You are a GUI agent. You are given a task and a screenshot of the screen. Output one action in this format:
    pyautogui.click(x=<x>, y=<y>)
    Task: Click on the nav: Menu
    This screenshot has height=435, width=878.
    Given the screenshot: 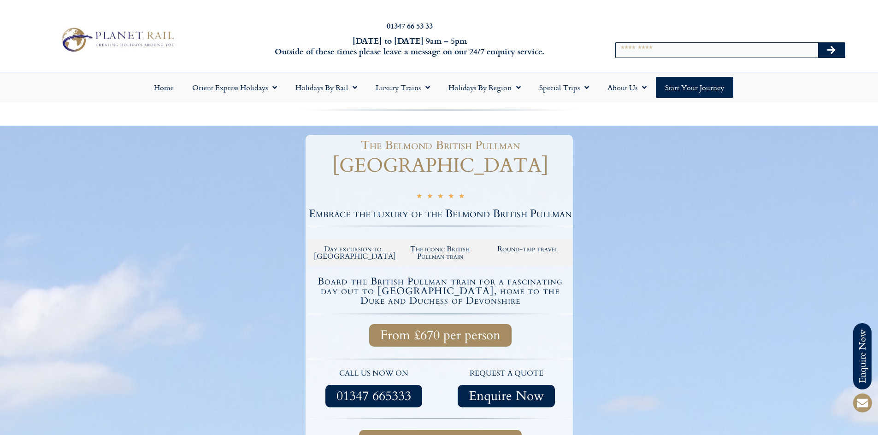 What is the action you would take?
    pyautogui.click(x=439, y=88)
    